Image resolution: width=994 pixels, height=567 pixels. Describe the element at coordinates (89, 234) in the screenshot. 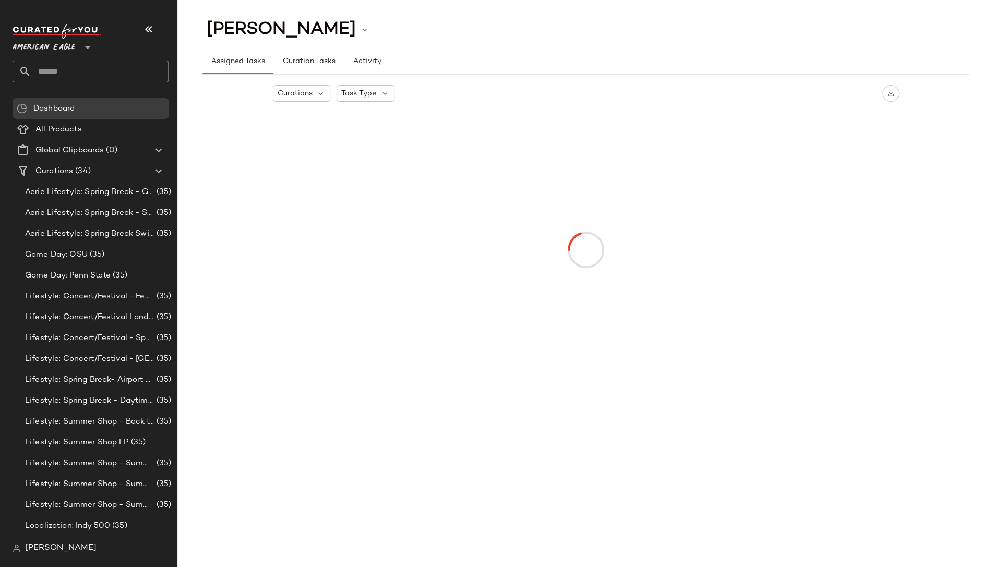

I see `span: Aerie Lifestyle: Spring Break Swimsuits Landing Page` at that location.